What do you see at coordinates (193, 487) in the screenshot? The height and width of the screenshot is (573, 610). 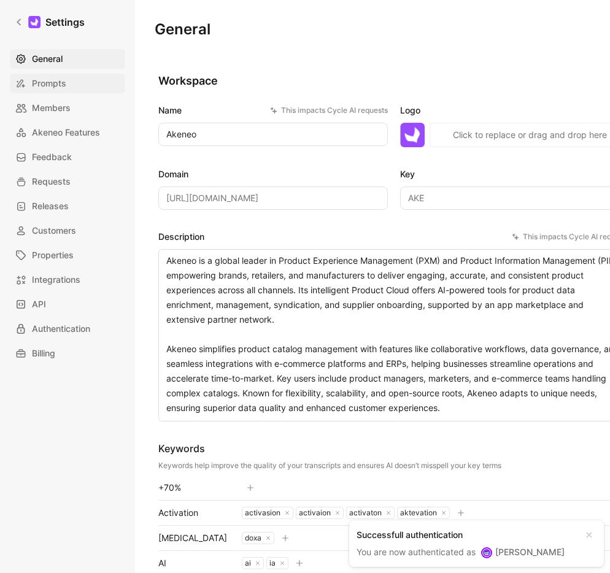 I see `div: +70%` at bounding box center [193, 487].